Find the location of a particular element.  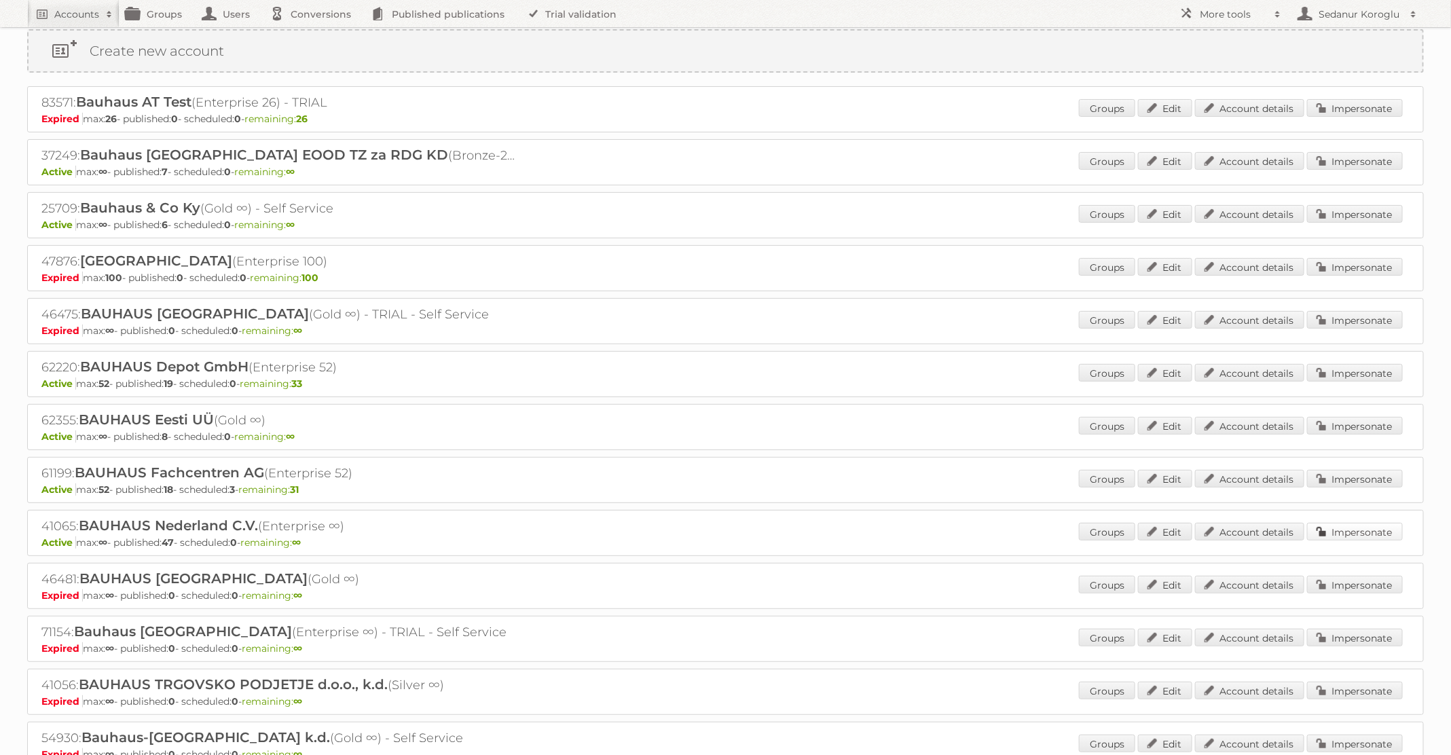

strong: 6 is located at coordinates (164, 225).